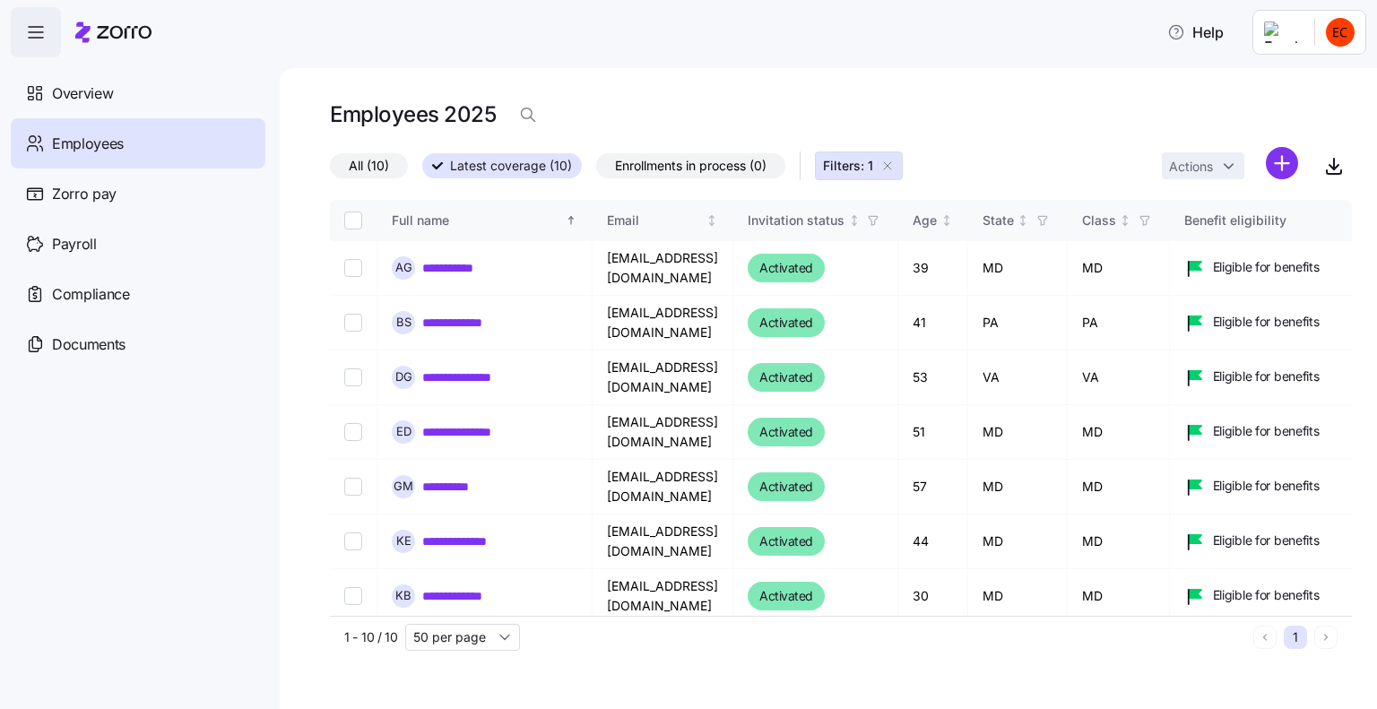  What do you see at coordinates (933, 220) in the screenshot?
I see `th: AgeNot sorted` at bounding box center [933, 220].